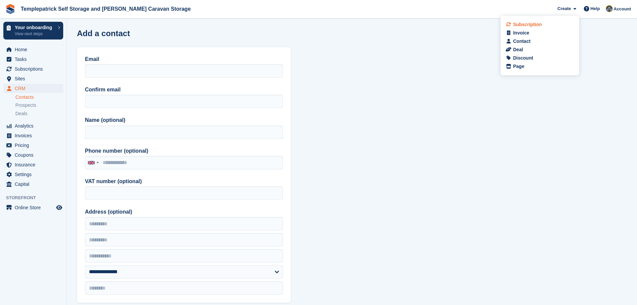 Image resolution: width=637 pixels, height=305 pixels. What do you see at coordinates (35, 145) in the screenshot?
I see `span: Pricing` at bounding box center [35, 145].